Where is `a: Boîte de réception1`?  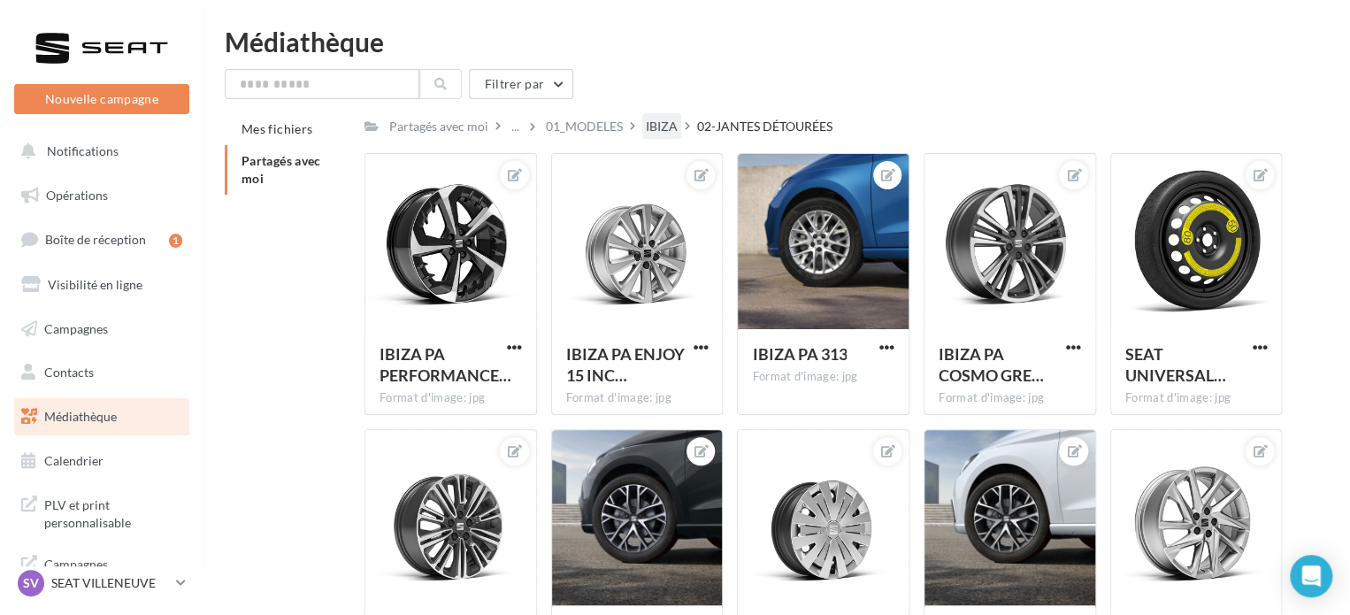
a: Boîte de réception1 is located at coordinates (102, 239).